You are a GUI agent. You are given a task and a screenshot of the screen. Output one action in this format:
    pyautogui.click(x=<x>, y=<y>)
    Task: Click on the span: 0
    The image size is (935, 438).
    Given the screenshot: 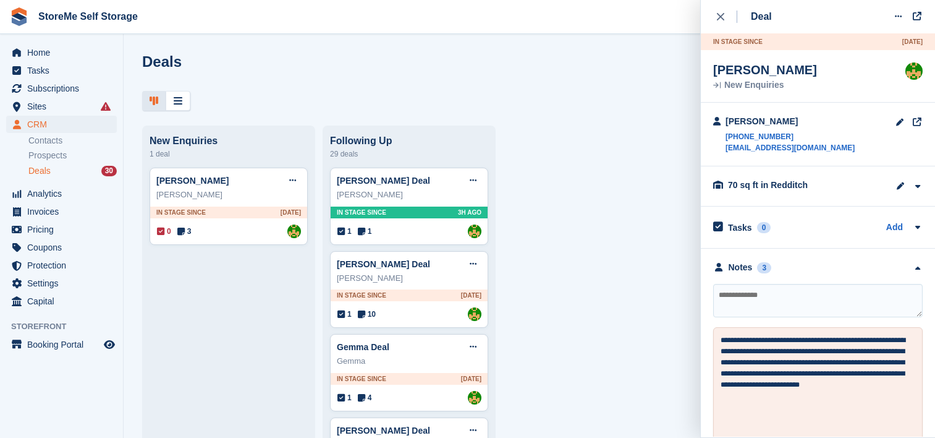 What is the action you would take?
    pyautogui.click(x=164, y=231)
    